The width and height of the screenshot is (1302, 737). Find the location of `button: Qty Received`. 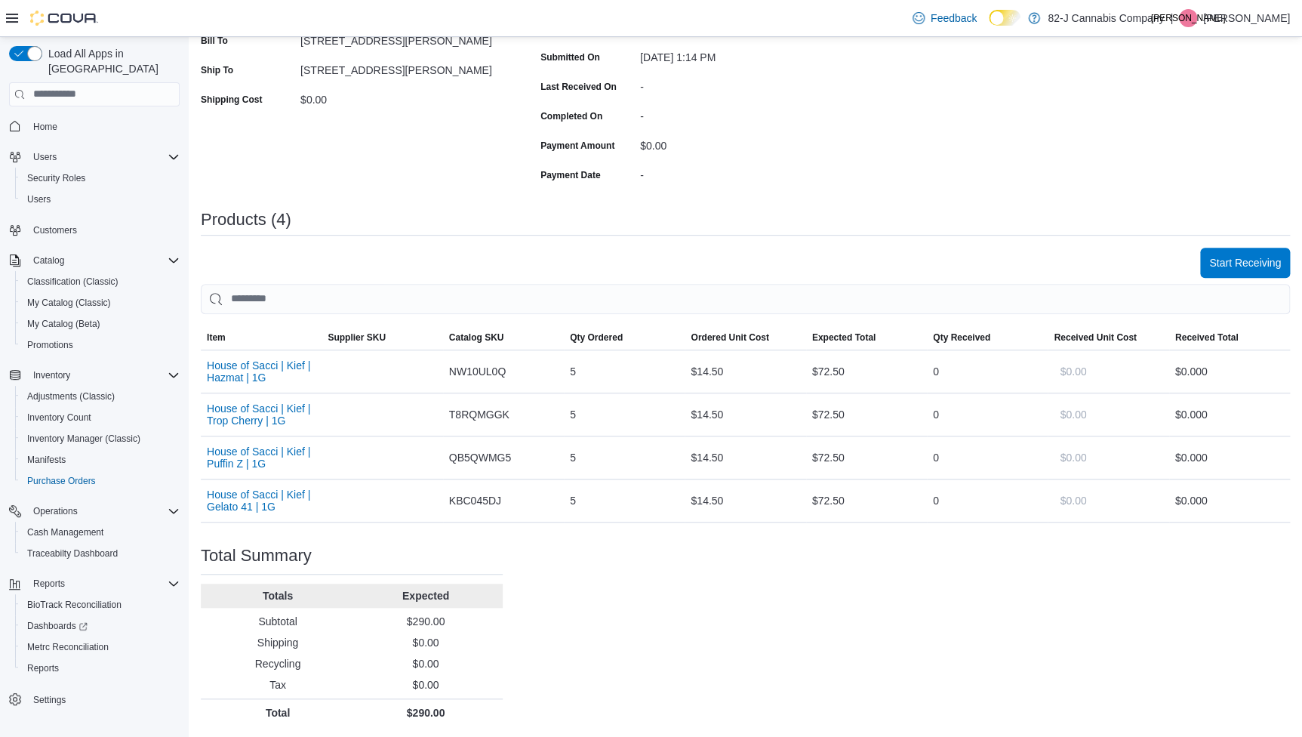

button: Qty Received is located at coordinates (987, 337).